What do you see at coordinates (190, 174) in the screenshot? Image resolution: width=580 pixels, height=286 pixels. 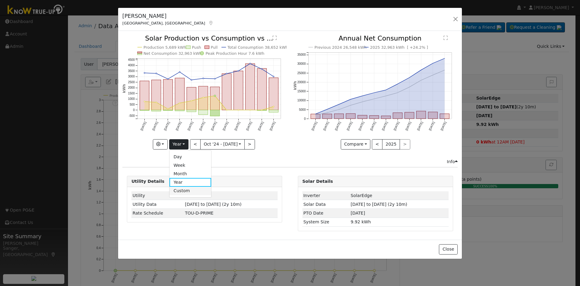 I see `a: Month` at bounding box center [190, 174].